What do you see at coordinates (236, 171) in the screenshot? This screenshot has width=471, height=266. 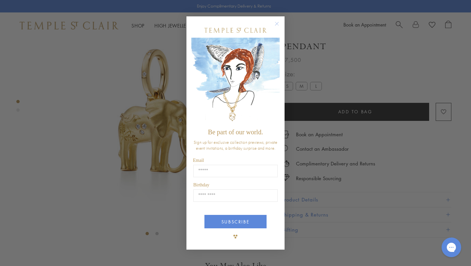 I see `input: Email` at bounding box center [236, 171].